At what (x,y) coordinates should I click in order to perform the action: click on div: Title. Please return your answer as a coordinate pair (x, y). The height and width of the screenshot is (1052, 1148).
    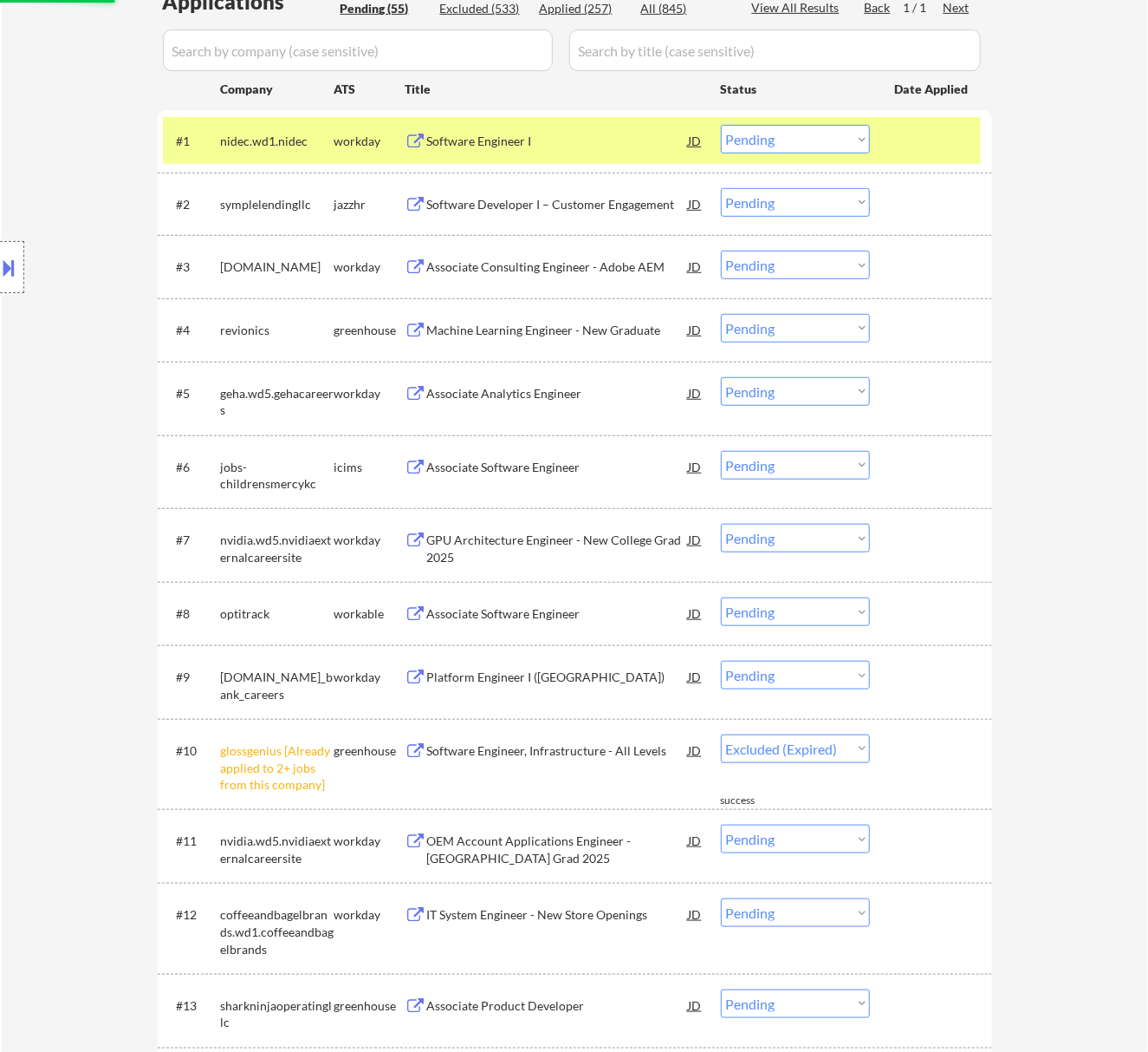
    Looking at the image, I should click on (555, 89).